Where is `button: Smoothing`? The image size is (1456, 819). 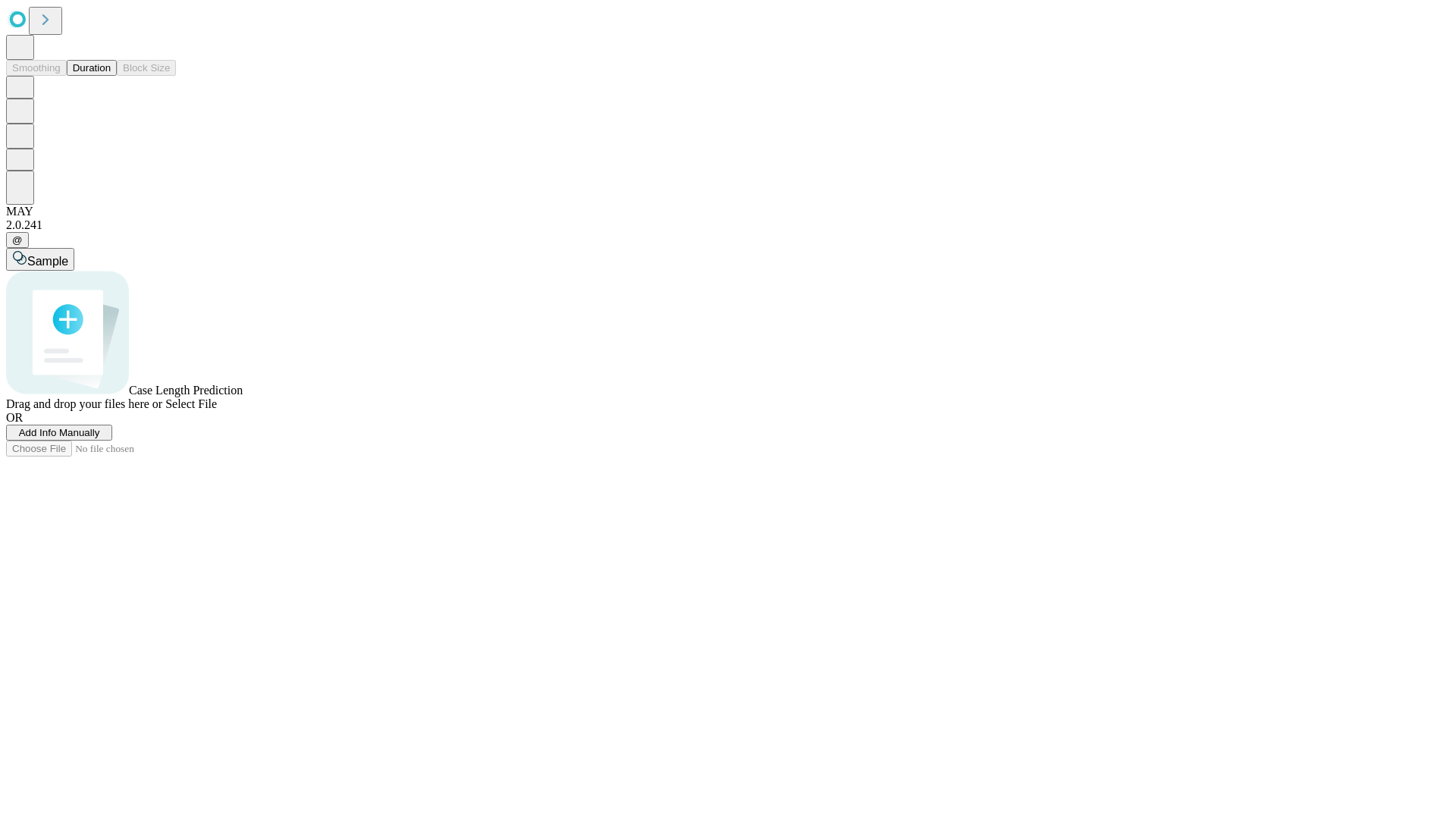 button: Smoothing is located at coordinates (37, 67).